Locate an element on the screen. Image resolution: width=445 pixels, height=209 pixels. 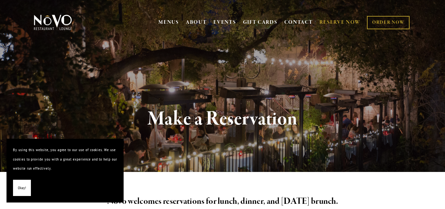
strong: Make a Reservation is located at coordinates (223, 119).